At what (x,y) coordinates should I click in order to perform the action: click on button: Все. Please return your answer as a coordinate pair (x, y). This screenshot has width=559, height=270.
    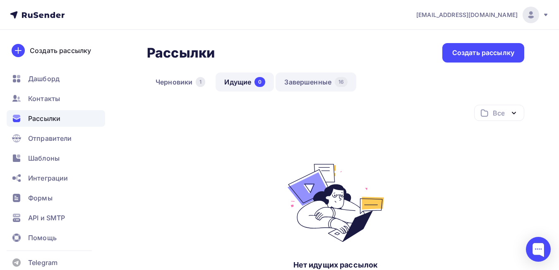
    Looking at the image, I should click on (499, 113).